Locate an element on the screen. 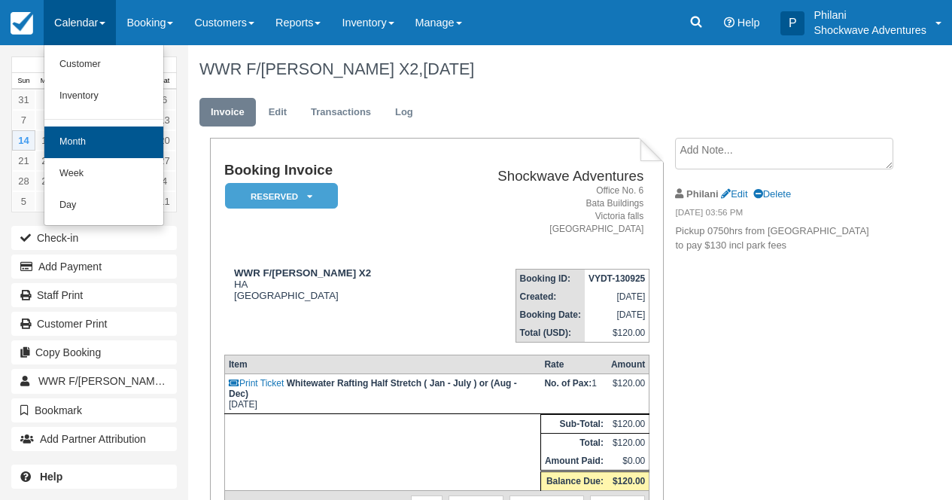 The height and width of the screenshot is (500, 952). th: Mon is located at coordinates (47, 81).